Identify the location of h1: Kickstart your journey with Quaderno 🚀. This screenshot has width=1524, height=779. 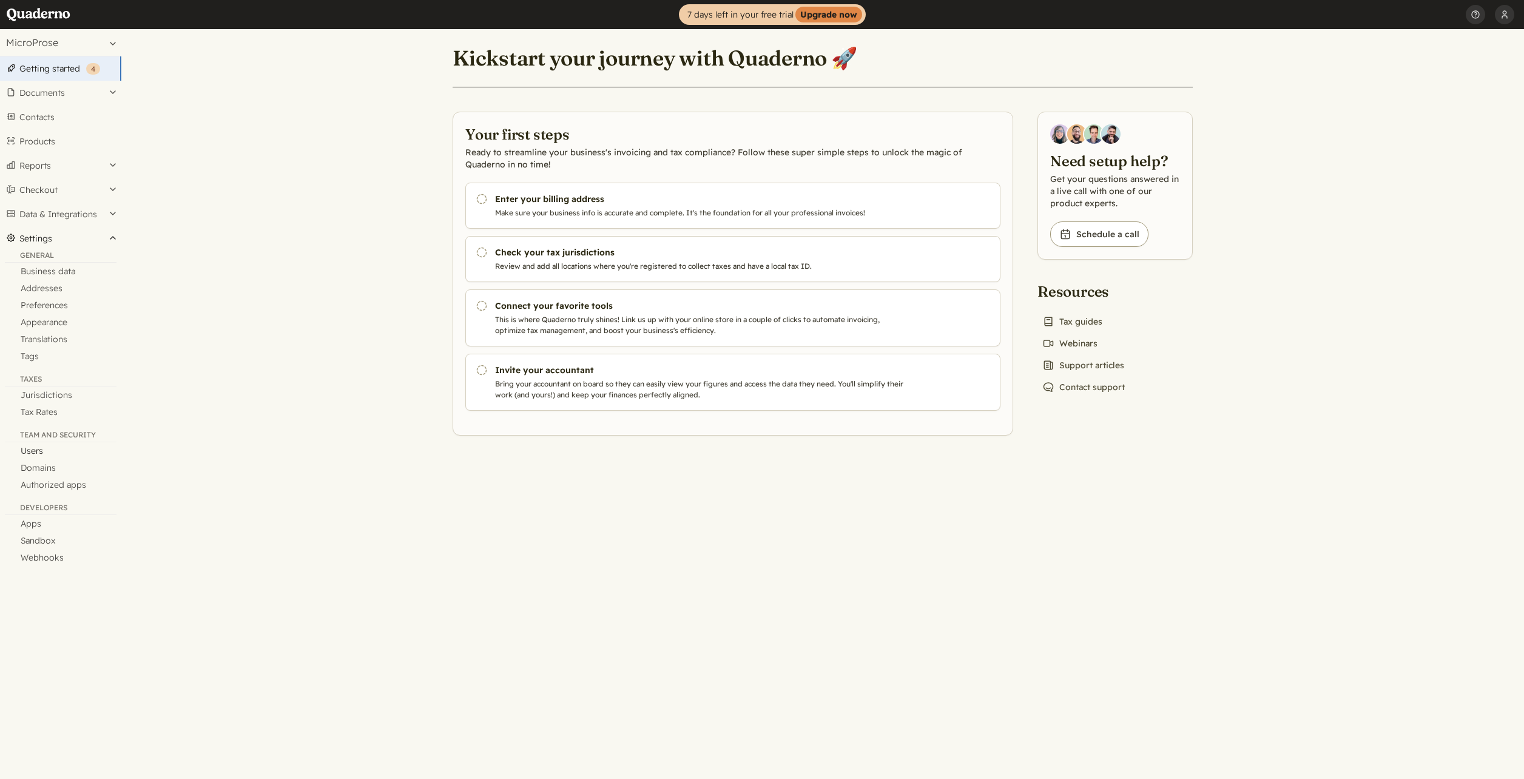
(655, 58).